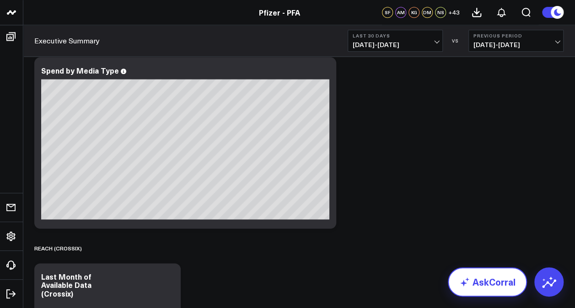  What do you see at coordinates (58, 248) in the screenshot?
I see `div: Reach (Crossix)` at bounding box center [58, 248].